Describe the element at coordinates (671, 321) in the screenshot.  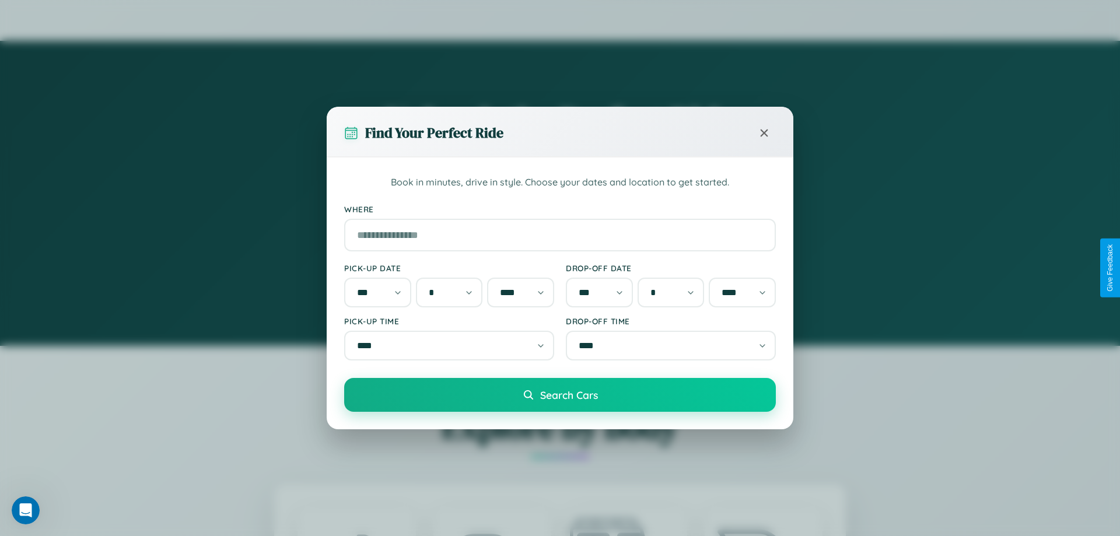
I see `label: Drop-off Time` at that location.